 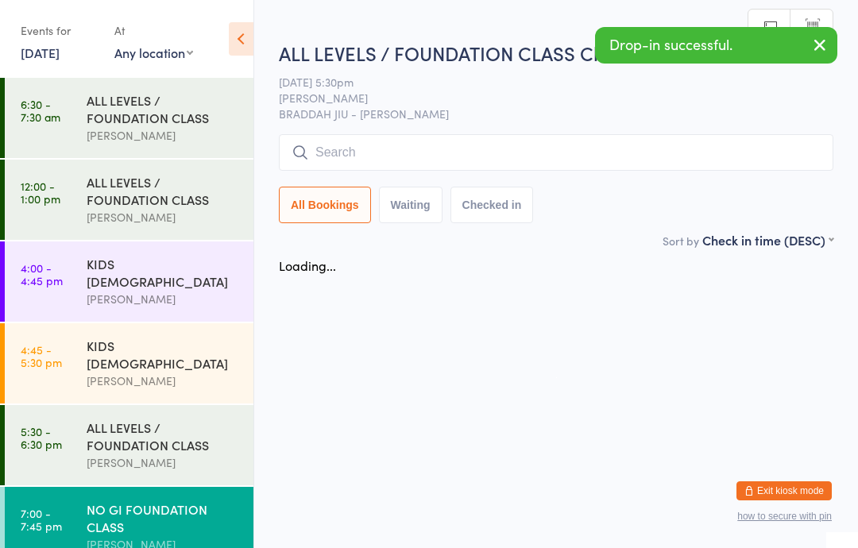 I want to click on time: 4:45 - 5:30 pm, so click(x=41, y=356).